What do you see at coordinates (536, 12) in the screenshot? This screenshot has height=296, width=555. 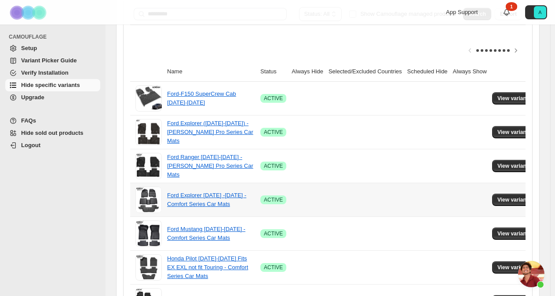 I see `button: Avatar with initials A` at bounding box center [536, 12].